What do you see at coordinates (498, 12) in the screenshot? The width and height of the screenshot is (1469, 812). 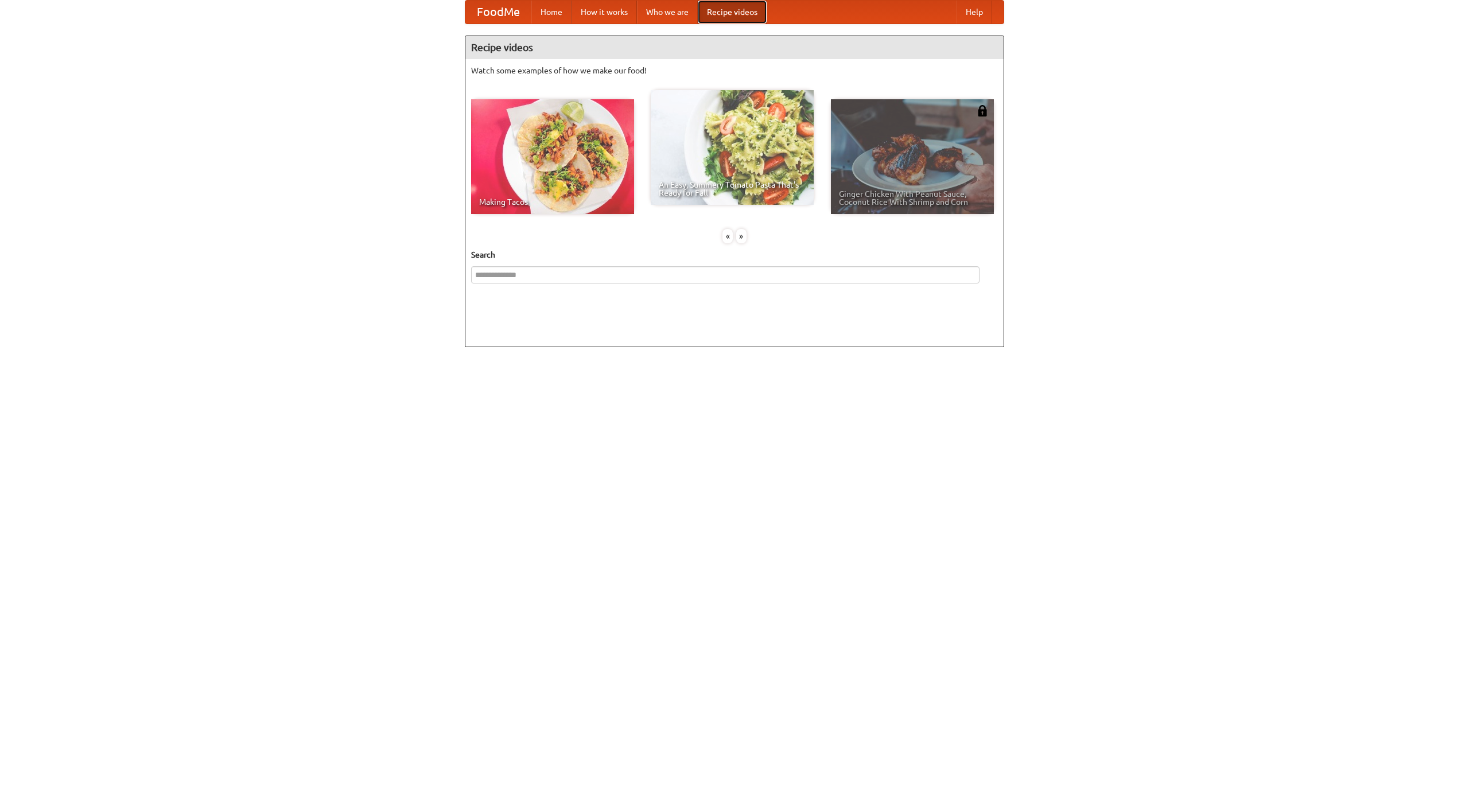 I see `a: FoodMe` at bounding box center [498, 12].